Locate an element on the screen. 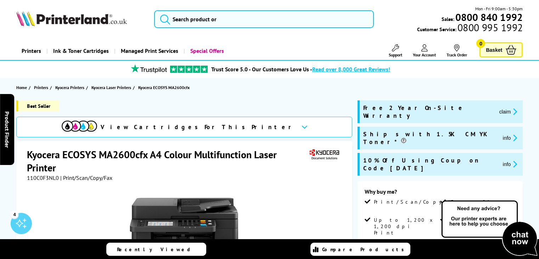  span: Basket is located at coordinates (494, 50).